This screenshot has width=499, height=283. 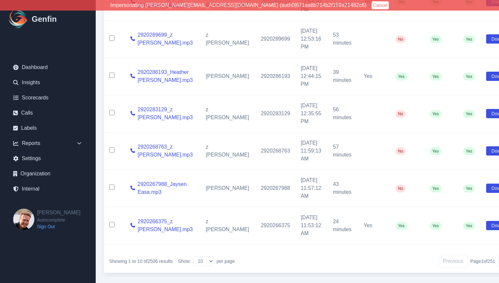 What do you see at coordinates (48, 113) in the screenshot?
I see `a: Calls` at bounding box center [48, 113].